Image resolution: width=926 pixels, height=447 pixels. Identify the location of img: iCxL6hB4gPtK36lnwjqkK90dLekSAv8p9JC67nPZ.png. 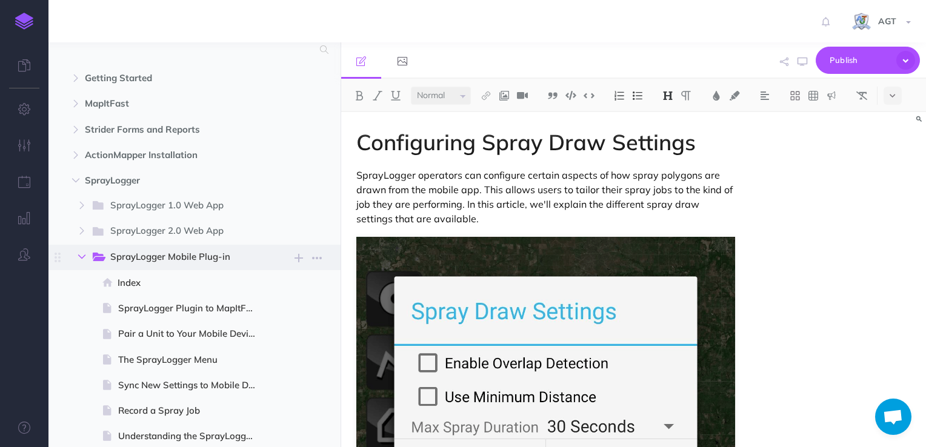
(861, 22).